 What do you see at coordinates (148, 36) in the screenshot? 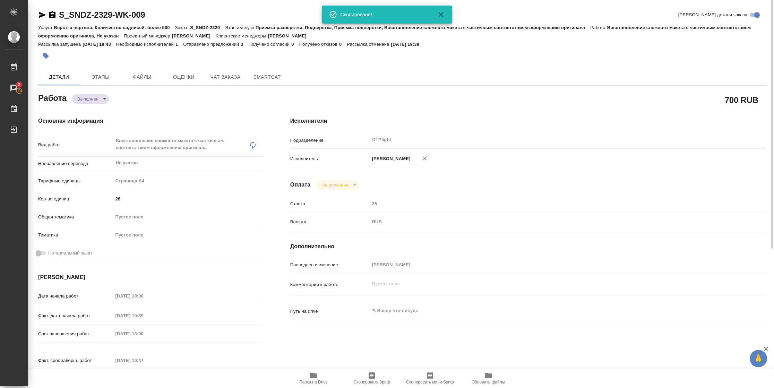
I see `p: Проектный менеджер` at bounding box center [148, 36].